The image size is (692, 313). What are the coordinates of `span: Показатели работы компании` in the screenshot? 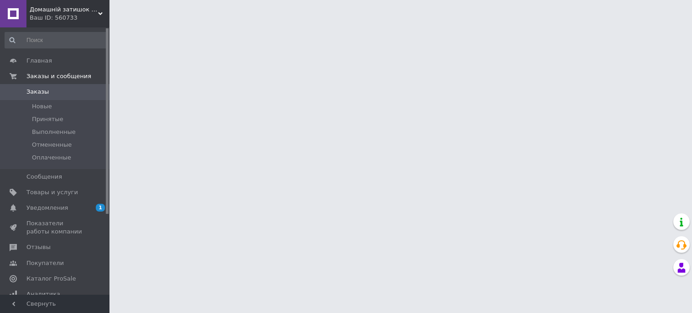 It's located at (55, 227).